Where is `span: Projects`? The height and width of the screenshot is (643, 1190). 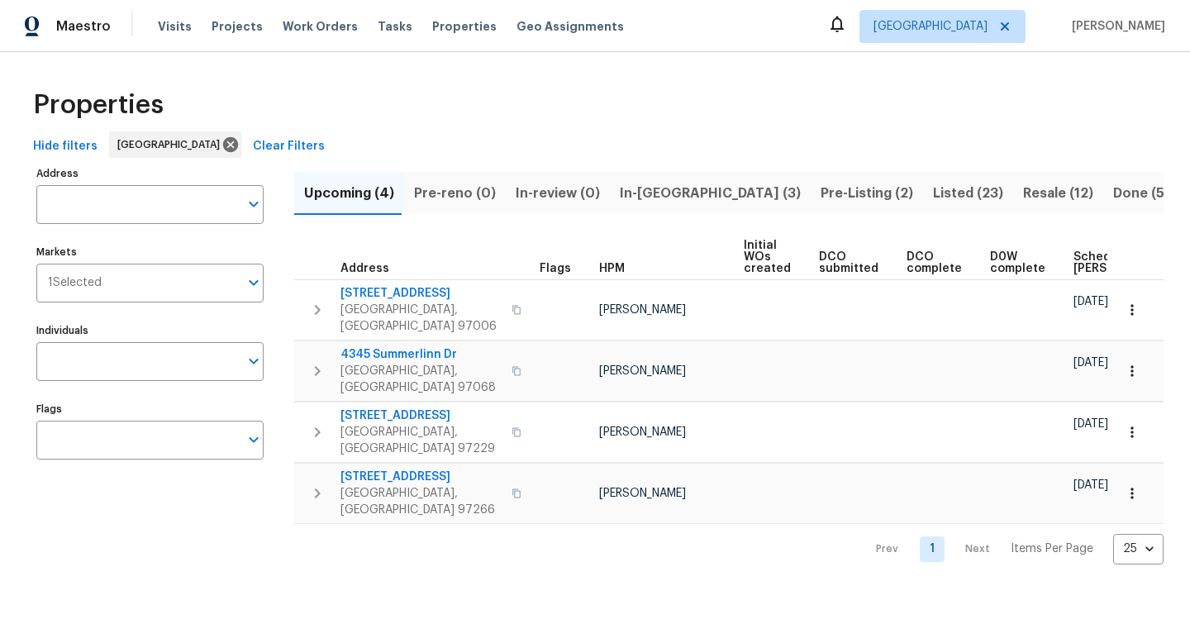
span: Projects is located at coordinates (237, 26).